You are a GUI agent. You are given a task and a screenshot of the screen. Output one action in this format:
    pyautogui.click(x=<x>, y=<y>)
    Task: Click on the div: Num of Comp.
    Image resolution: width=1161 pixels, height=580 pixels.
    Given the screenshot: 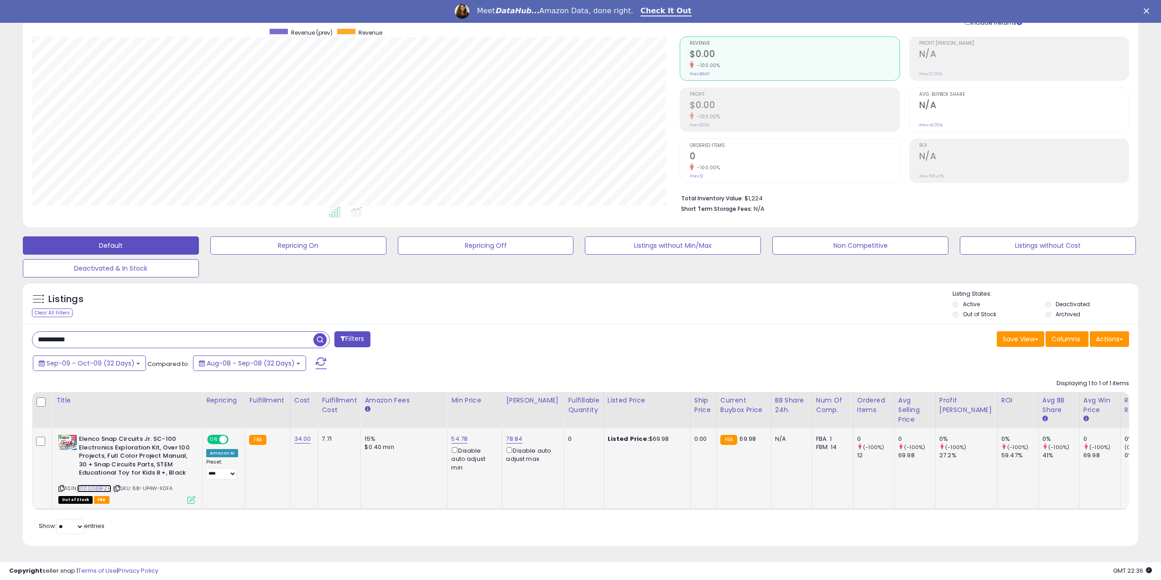 What is the action you would take?
    pyautogui.click(x=833, y=405)
    